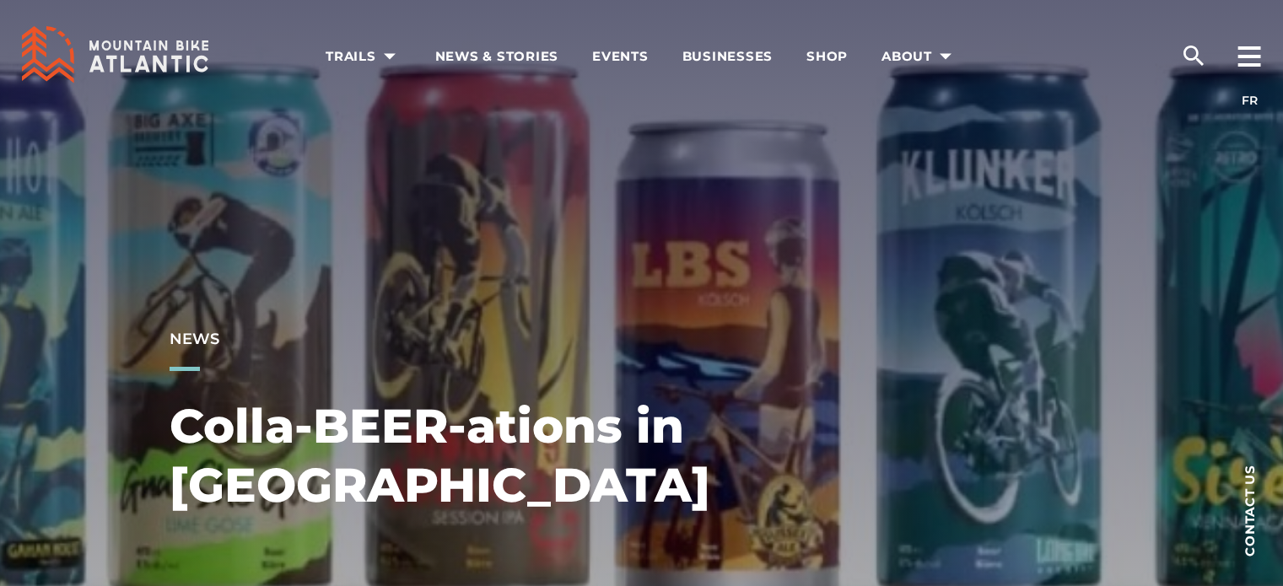 This screenshot has width=1283, height=586. What do you see at coordinates (920, 57) in the screenshot?
I see `span: About` at bounding box center [920, 57].